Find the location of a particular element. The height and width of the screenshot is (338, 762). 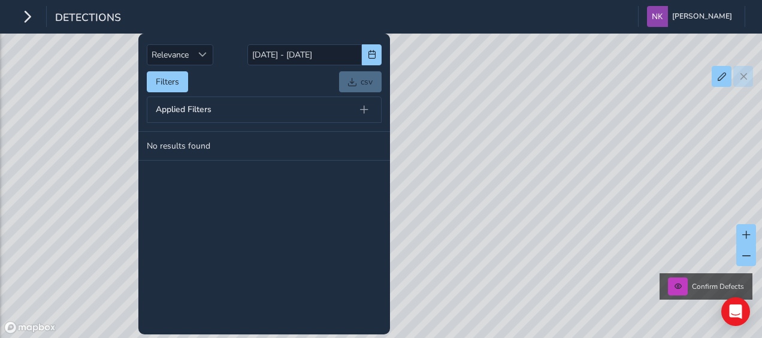

td: No results found is located at coordinates (264, 146).